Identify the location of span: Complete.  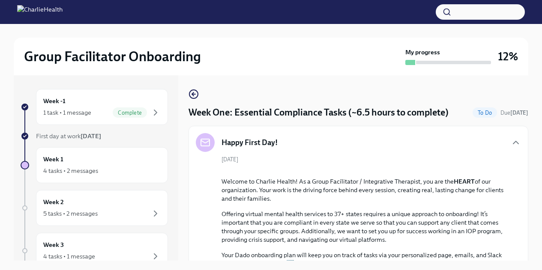
(130, 113).